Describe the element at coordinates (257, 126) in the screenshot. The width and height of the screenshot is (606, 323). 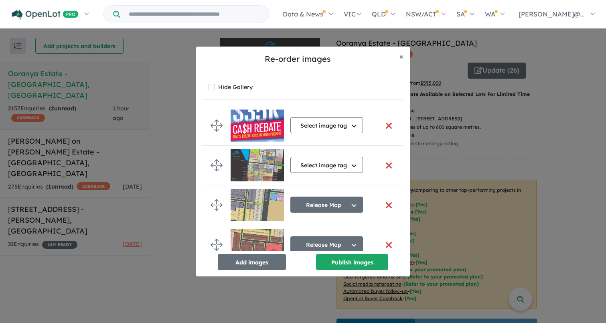
I see `img: Ooranya%20Estate%20-%20Beveridge___1736859253.jpg` at that location.